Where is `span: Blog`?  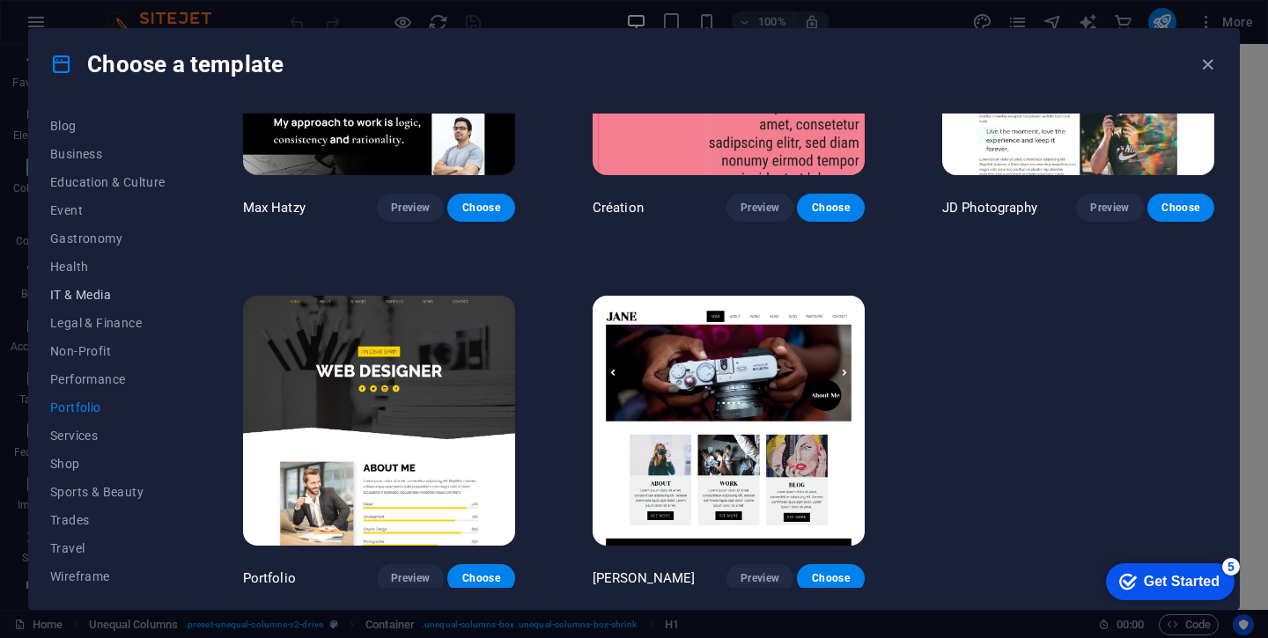
span: Blog is located at coordinates (107, 126).